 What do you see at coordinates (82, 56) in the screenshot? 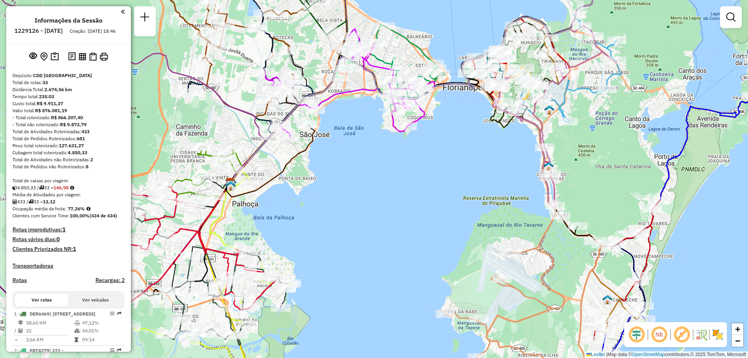
I see `button: Visualizar relatório de Roteirização` at bounding box center [82, 56].